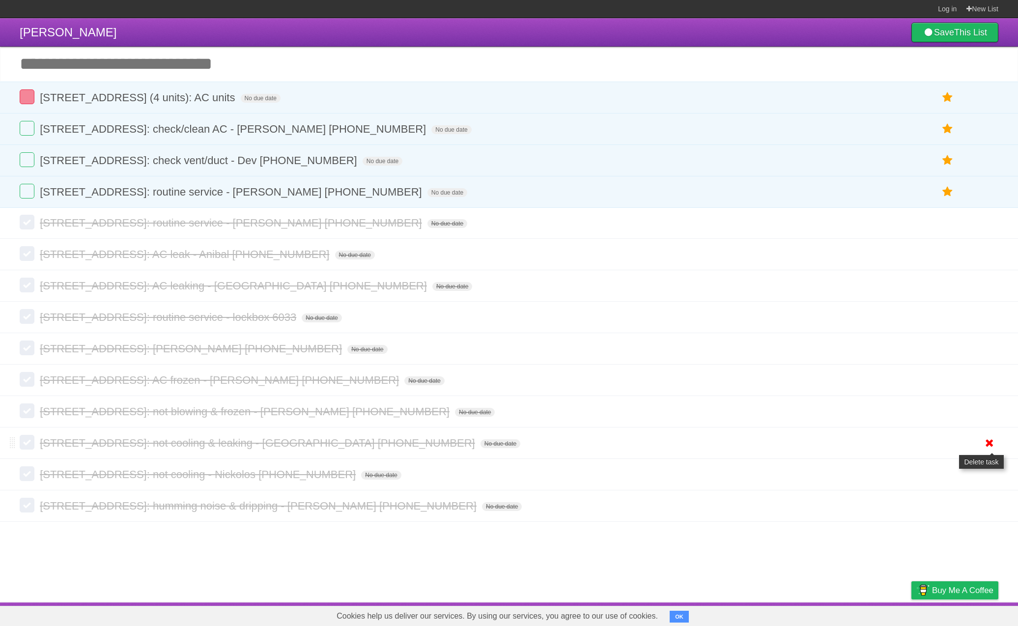 The image size is (1018, 626). What do you see at coordinates (876, 614) in the screenshot?
I see `a: Terms` at bounding box center [876, 614].